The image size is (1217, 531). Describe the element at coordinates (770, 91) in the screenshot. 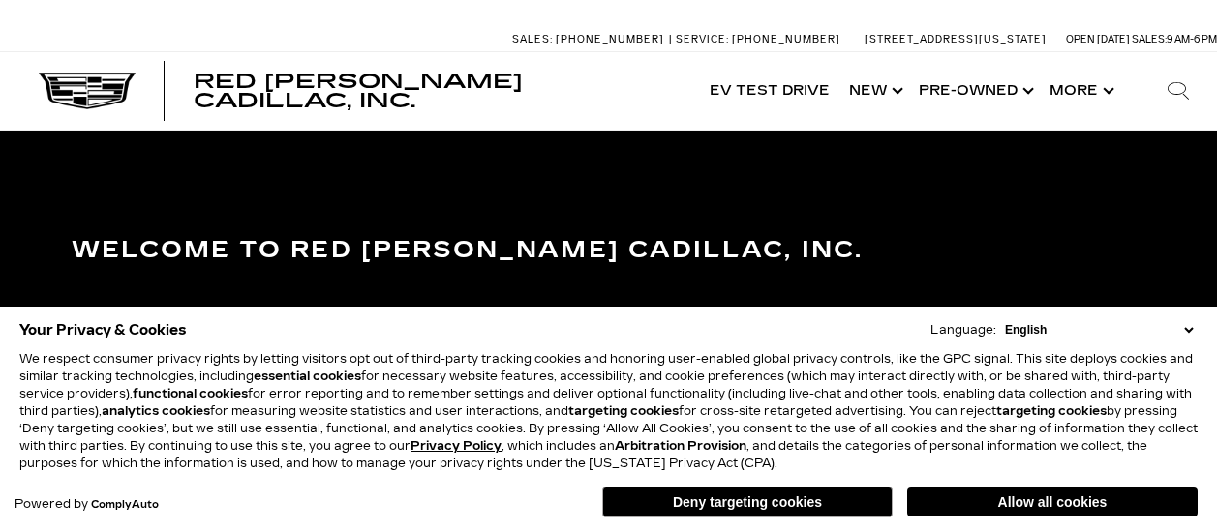

I see `a: EV Test Drive` at that location.